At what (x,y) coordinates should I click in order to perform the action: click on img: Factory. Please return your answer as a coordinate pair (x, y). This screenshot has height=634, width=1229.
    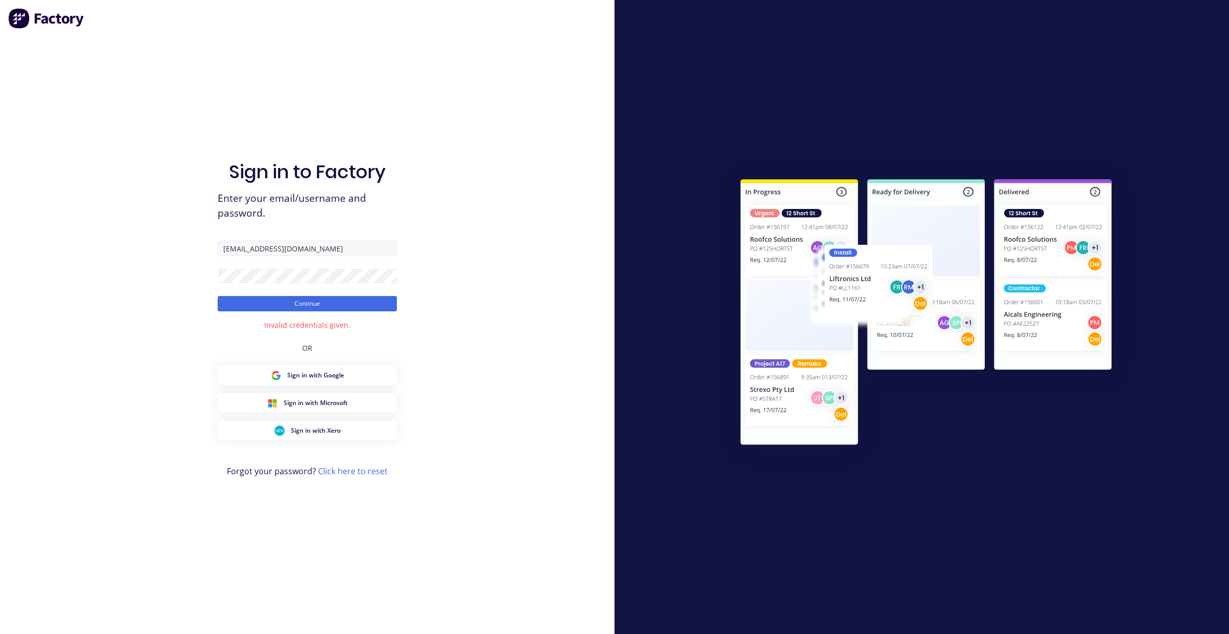
    Looking at the image, I should click on (47, 18).